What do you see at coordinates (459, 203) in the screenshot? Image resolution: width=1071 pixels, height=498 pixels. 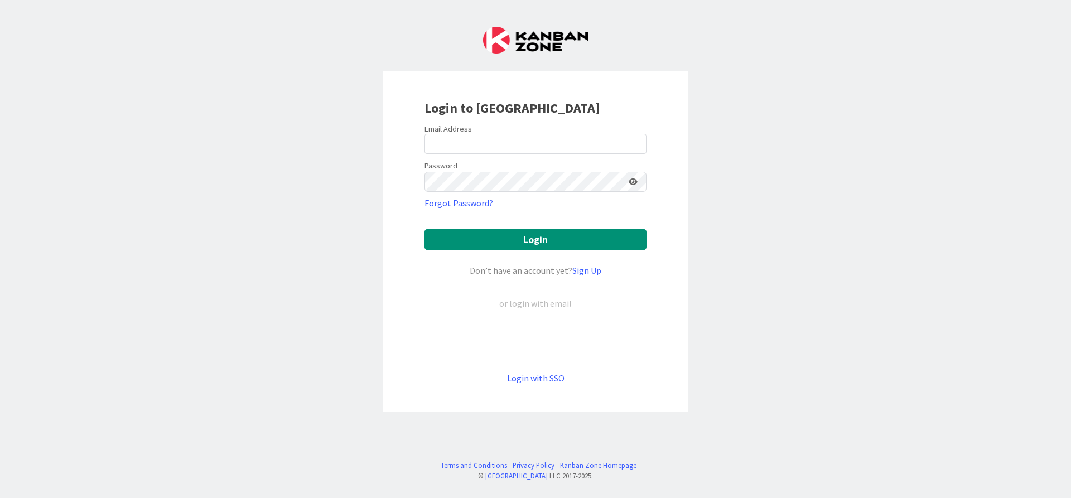 I see `a: Forgot Password?` at bounding box center [459, 203].